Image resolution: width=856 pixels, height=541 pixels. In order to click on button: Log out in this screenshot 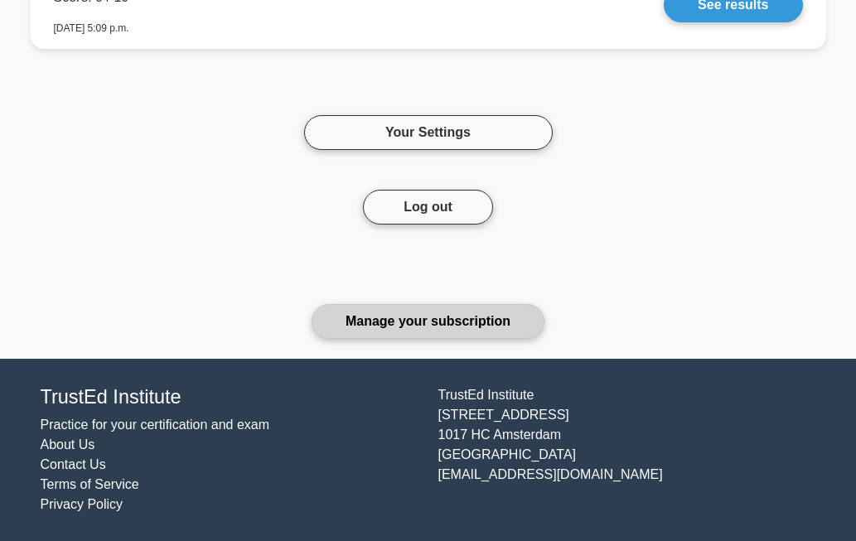, I will do `click(428, 207)`.